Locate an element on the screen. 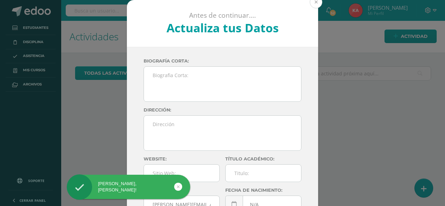  label: Fecha de nacimiento: is located at coordinates (263, 190).